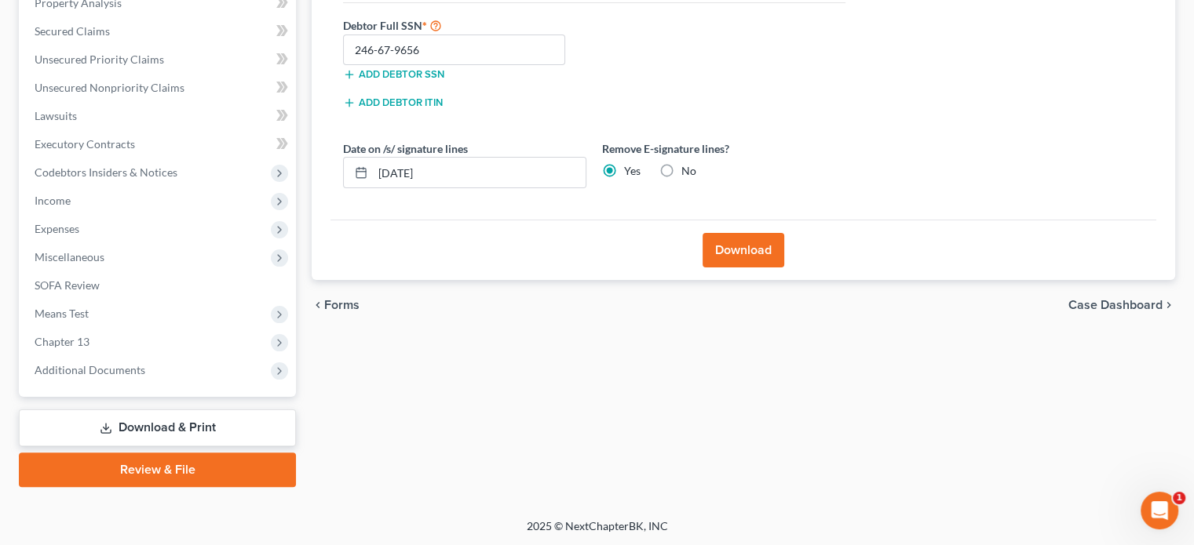 The image size is (1194, 545). What do you see at coordinates (56, 115) in the screenshot?
I see `span: Lawsuits` at bounding box center [56, 115].